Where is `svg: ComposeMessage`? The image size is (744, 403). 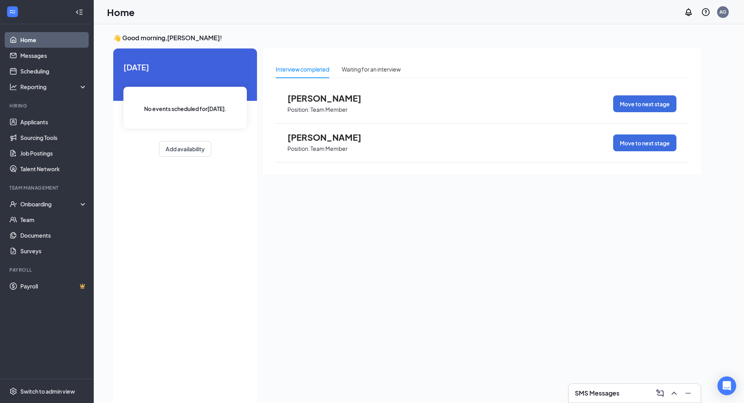 svg: ComposeMessage is located at coordinates (660, 393).